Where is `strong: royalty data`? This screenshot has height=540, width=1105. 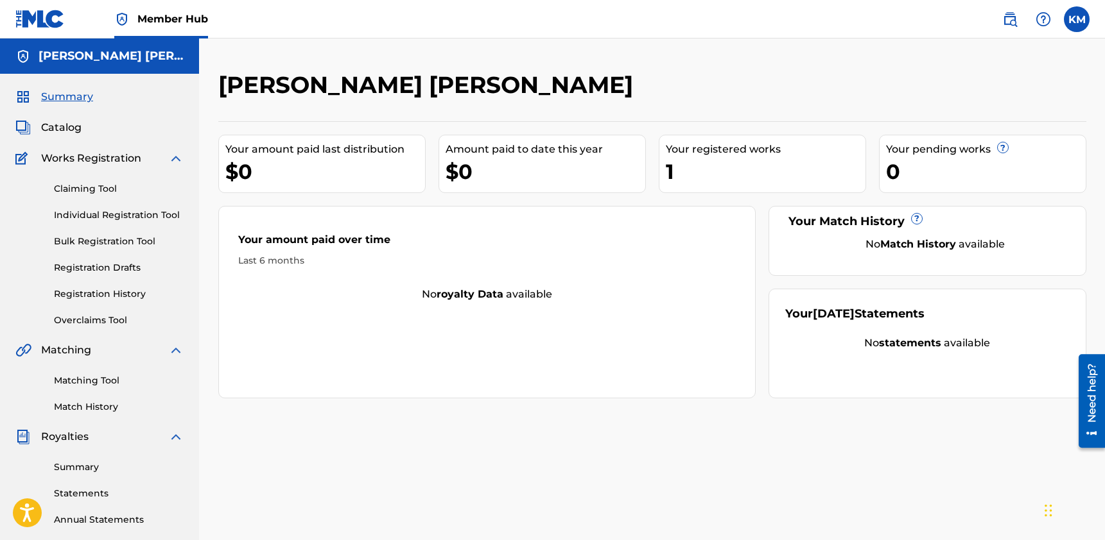
strong: royalty data is located at coordinates (470, 294).